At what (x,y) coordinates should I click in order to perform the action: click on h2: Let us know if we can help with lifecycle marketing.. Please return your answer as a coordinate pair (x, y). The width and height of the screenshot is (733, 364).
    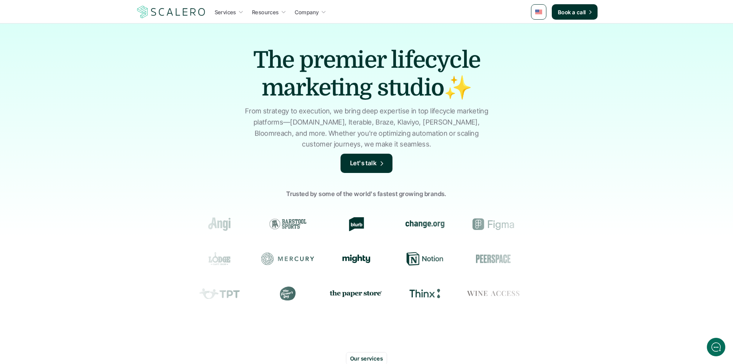
    Looking at the image, I should click on (77, 70).